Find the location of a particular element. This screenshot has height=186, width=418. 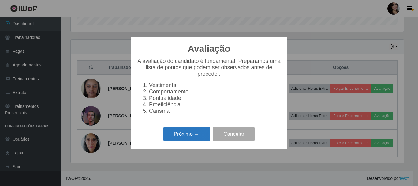

li: Pontualidade is located at coordinates (215, 98).